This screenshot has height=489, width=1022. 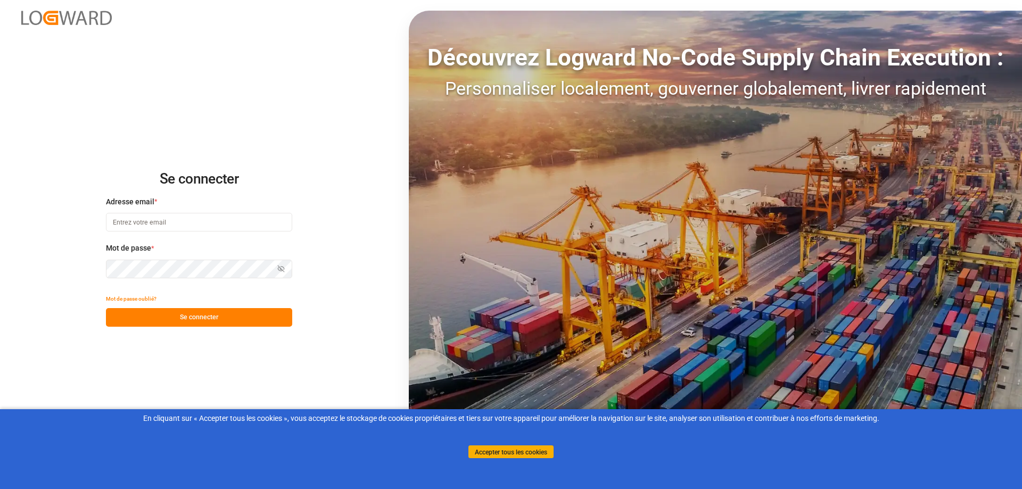 I want to click on font: Adresse email, so click(x=130, y=202).